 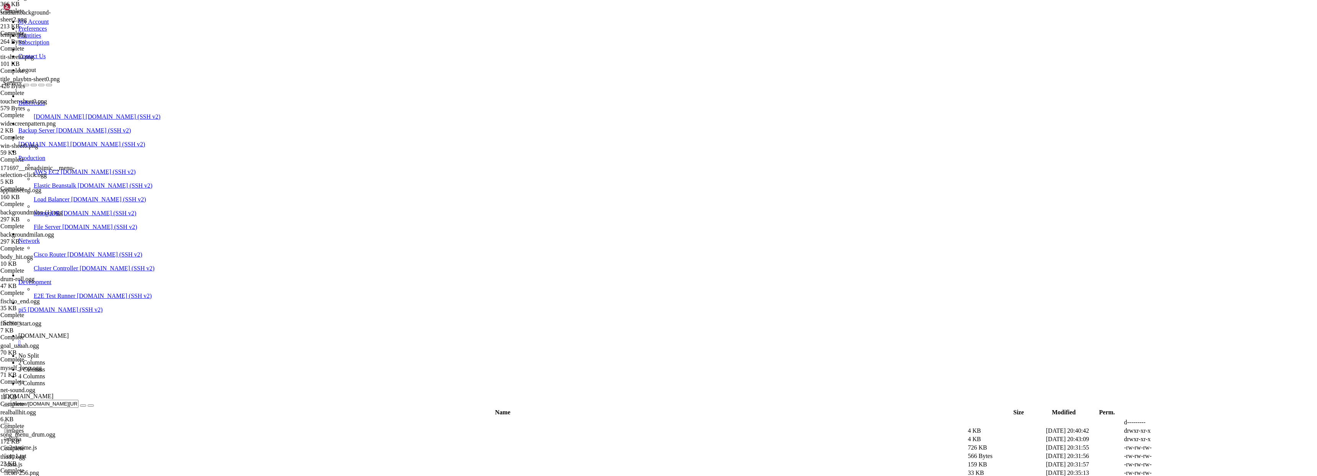 What do you see at coordinates (36, 397) in the screenshot?
I see `div: 11 KB` at bounding box center [36, 397].